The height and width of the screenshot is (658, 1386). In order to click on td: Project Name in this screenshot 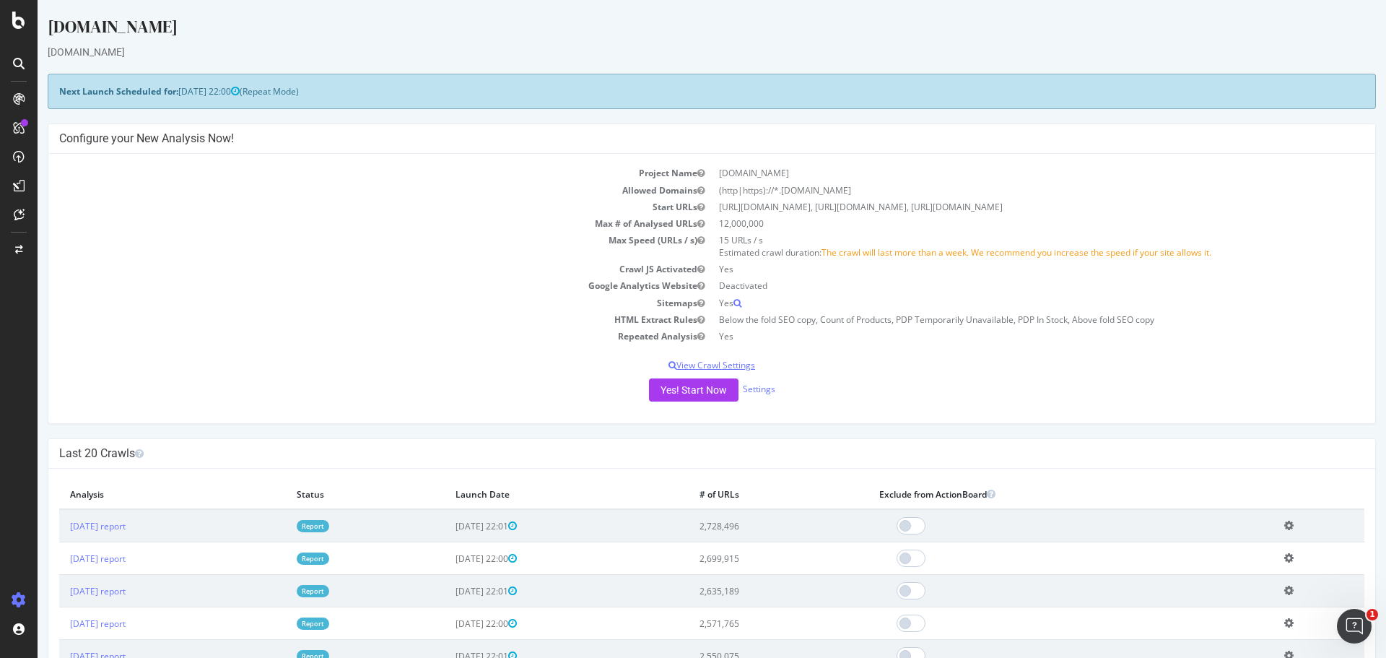, I will do `click(348, 173)`.